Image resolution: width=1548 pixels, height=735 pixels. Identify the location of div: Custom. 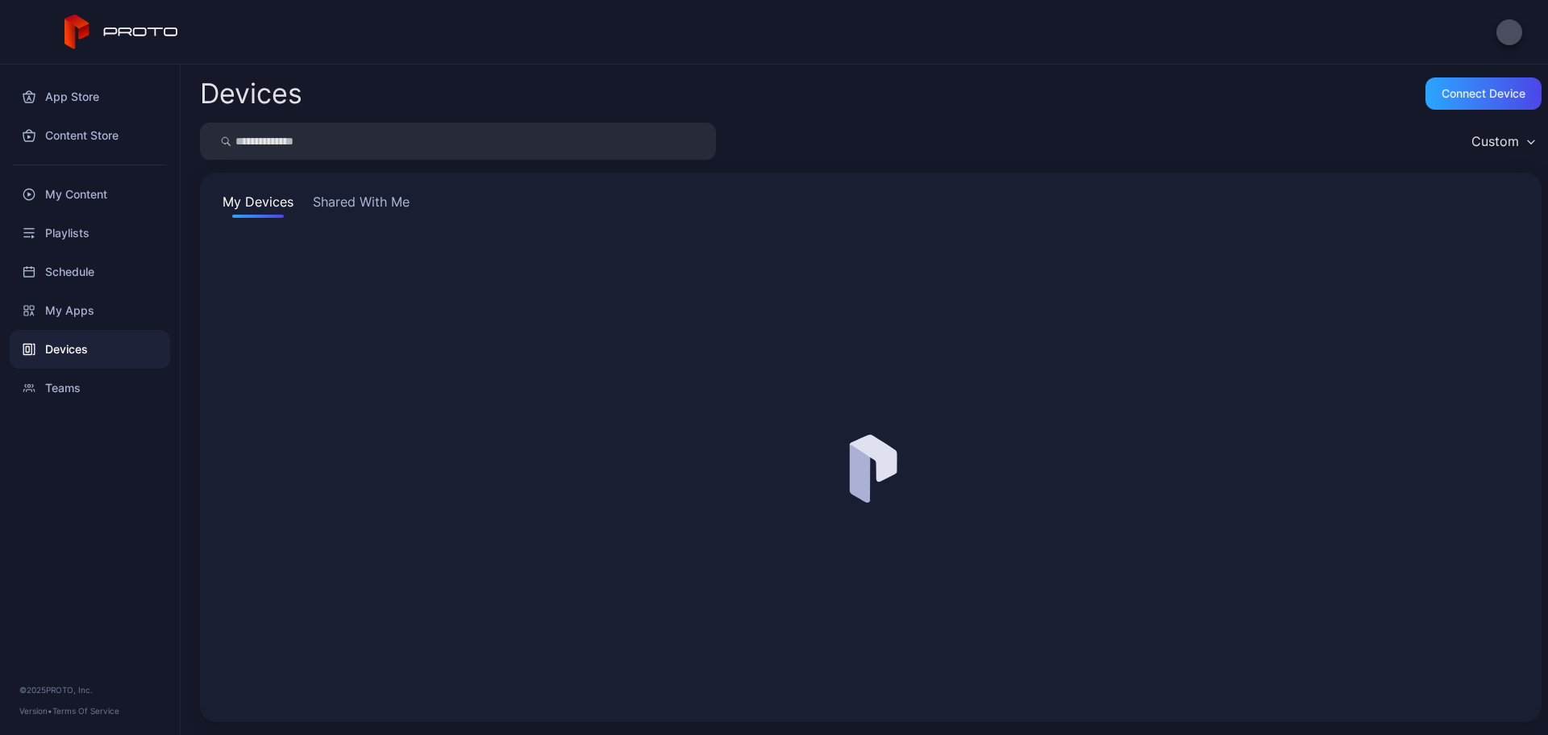
(1495, 141).